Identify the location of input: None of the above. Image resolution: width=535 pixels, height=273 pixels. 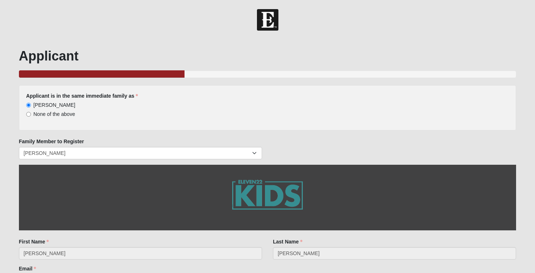
(28, 114).